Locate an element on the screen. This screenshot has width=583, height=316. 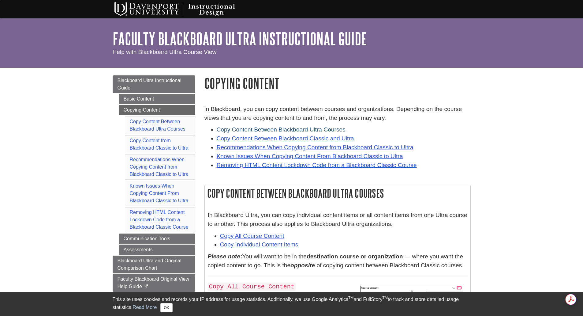
u: destination course or organization is located at coordinates (355, 256).